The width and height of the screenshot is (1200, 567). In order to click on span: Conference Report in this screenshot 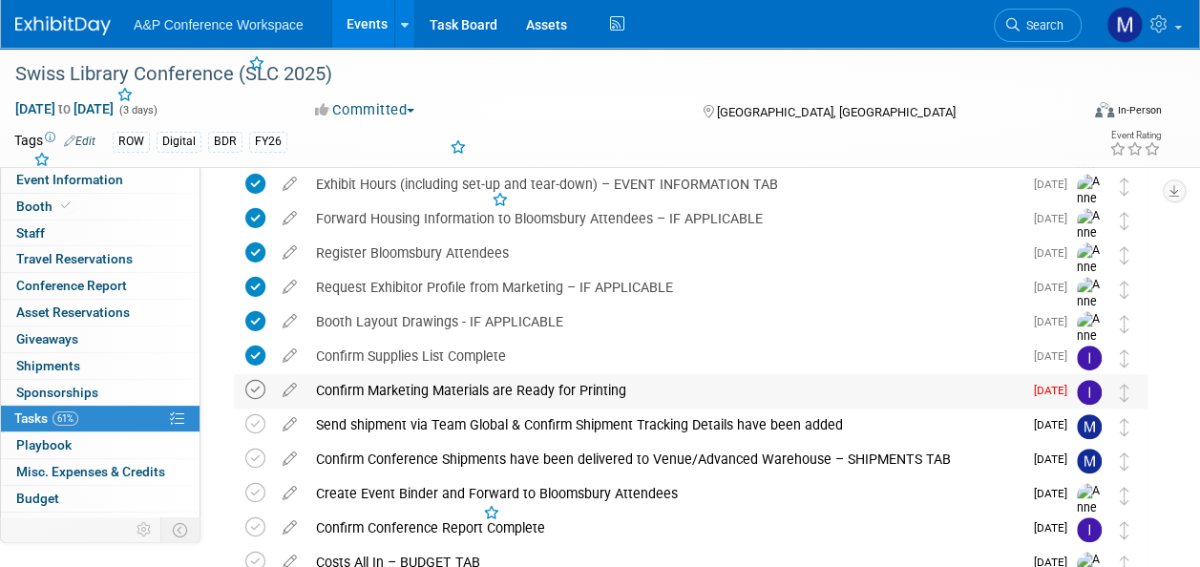, I will do `click(72, 285)`.